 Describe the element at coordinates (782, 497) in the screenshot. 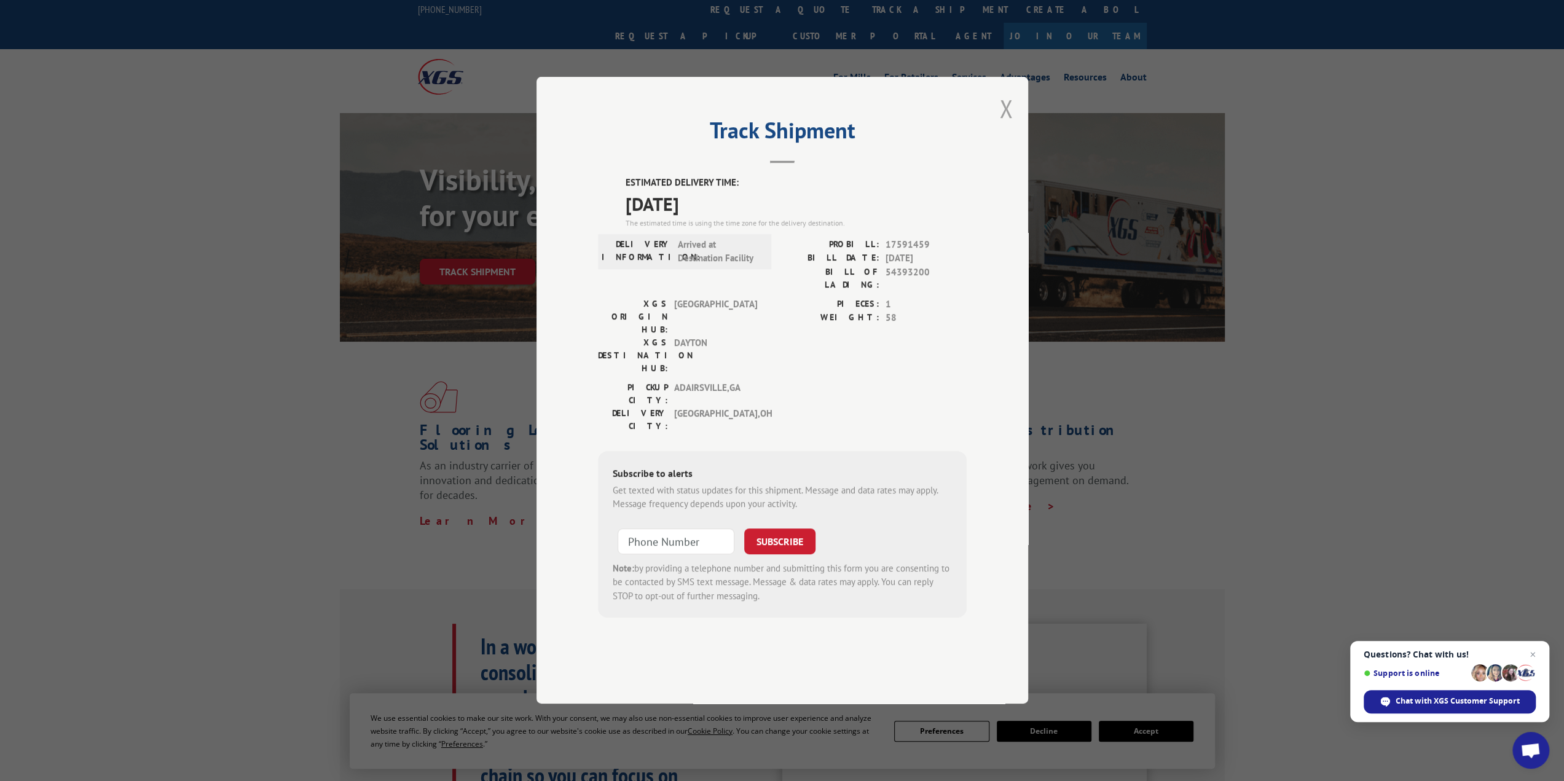

I see `div: Get texted with status updates for this shipment. Message and data rates may apply. Message frequ...` at that location.